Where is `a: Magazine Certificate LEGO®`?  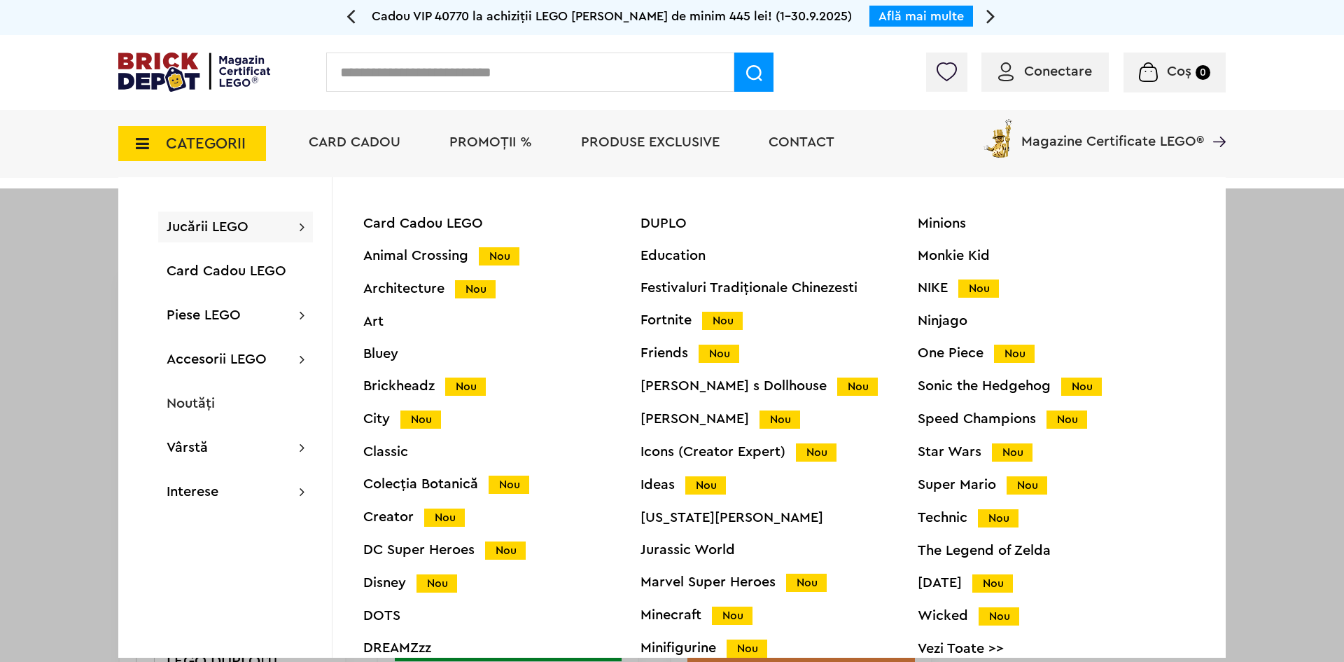 a: Magazine Certificate LEGO® is located at coordinates (1215, 123).